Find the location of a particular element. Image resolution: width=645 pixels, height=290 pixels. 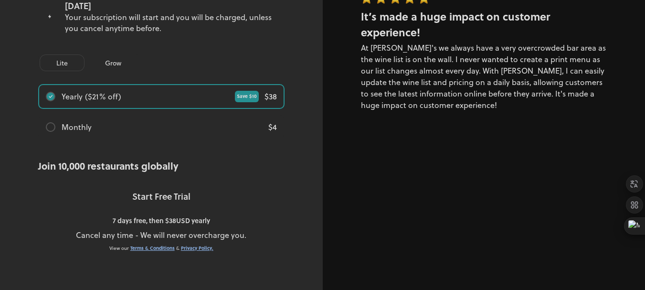

div: grow is located at coordinates (113, 63).